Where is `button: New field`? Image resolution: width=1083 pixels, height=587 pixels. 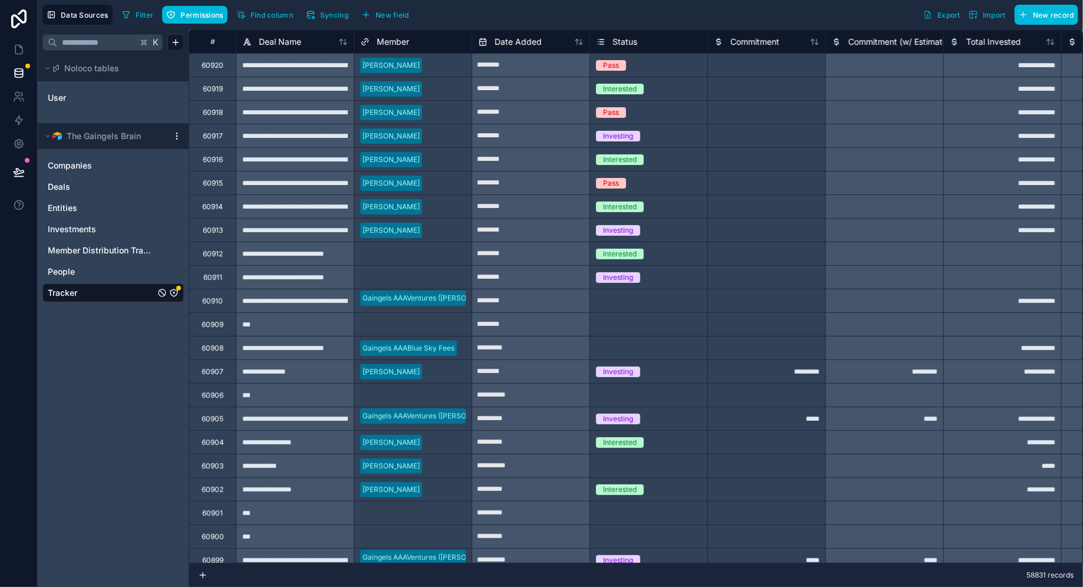 button: New field is located at coordinates (385, 15).